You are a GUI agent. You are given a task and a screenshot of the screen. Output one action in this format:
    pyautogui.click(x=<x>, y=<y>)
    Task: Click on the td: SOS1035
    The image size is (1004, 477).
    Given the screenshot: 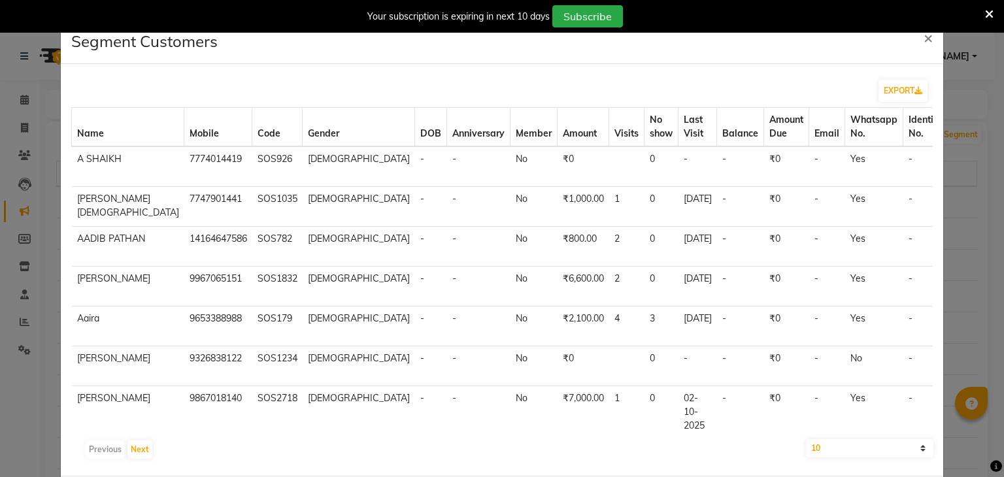 What is the action you would take?
    pyautogui.click(x=277, y=207)
    